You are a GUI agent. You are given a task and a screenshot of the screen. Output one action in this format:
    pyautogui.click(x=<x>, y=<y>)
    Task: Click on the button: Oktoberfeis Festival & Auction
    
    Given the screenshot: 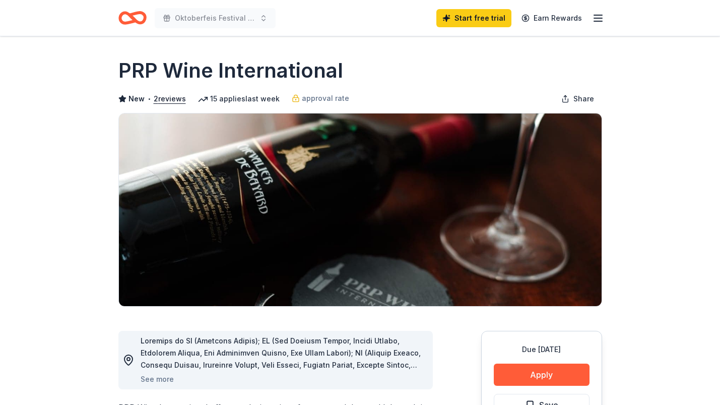 What is the action you would take?
    pyautogui.click(x=215, y=18)
    